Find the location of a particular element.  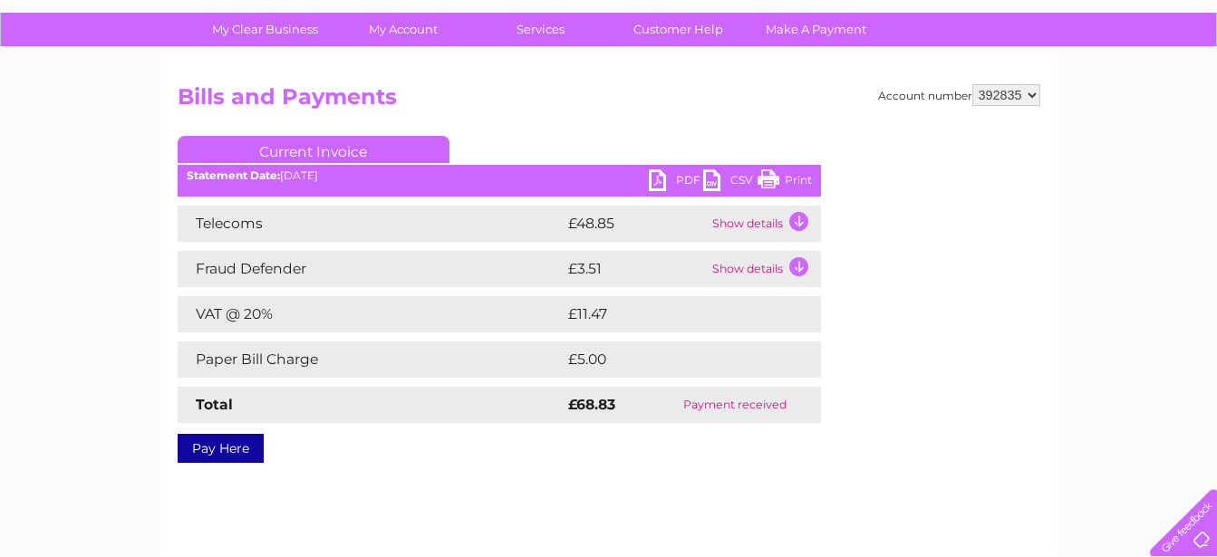

img: logo.png is located at coordinates (89, 74).